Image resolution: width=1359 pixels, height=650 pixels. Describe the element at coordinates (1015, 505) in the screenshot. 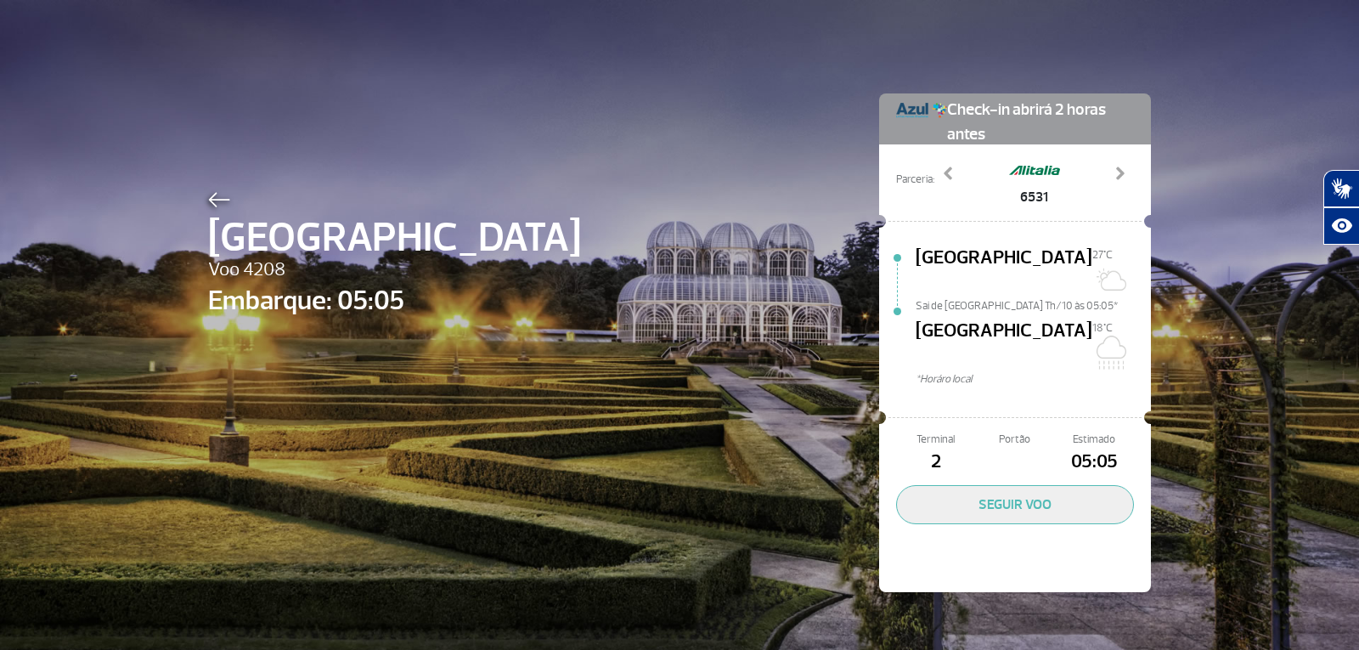

I see `button: SEGUIR VOO` at that location.